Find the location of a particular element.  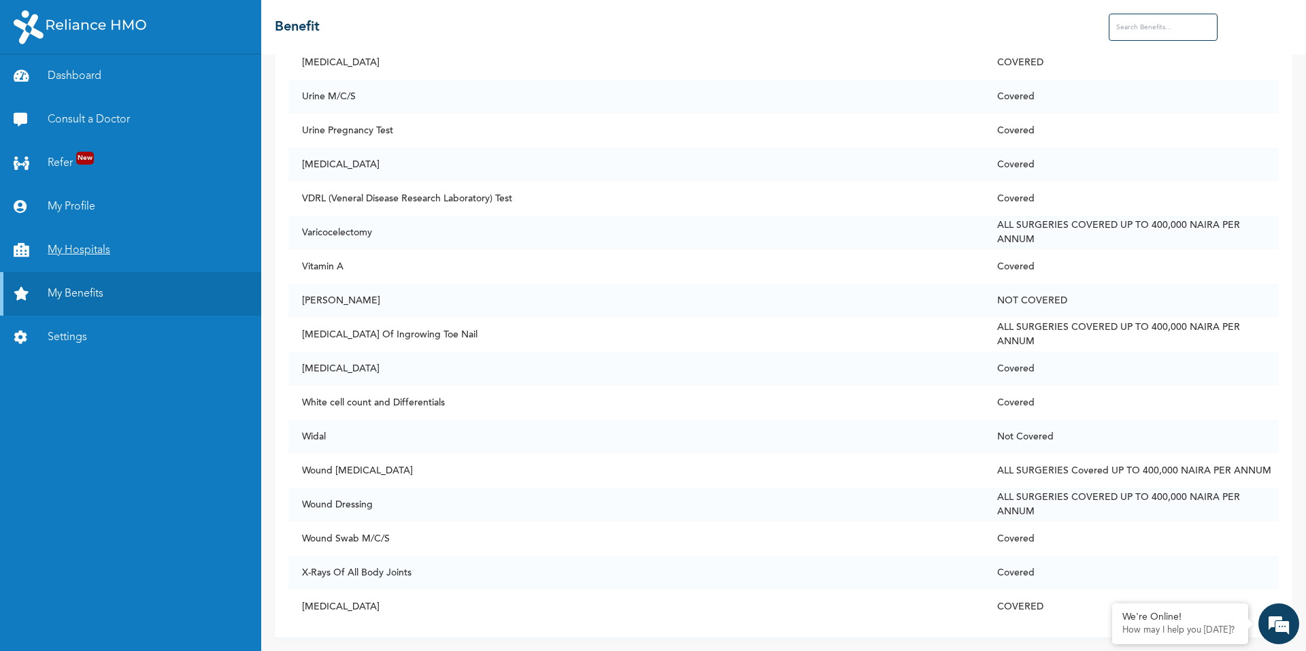

td: White cell count and Differentials is located at coordinates (636, 403).